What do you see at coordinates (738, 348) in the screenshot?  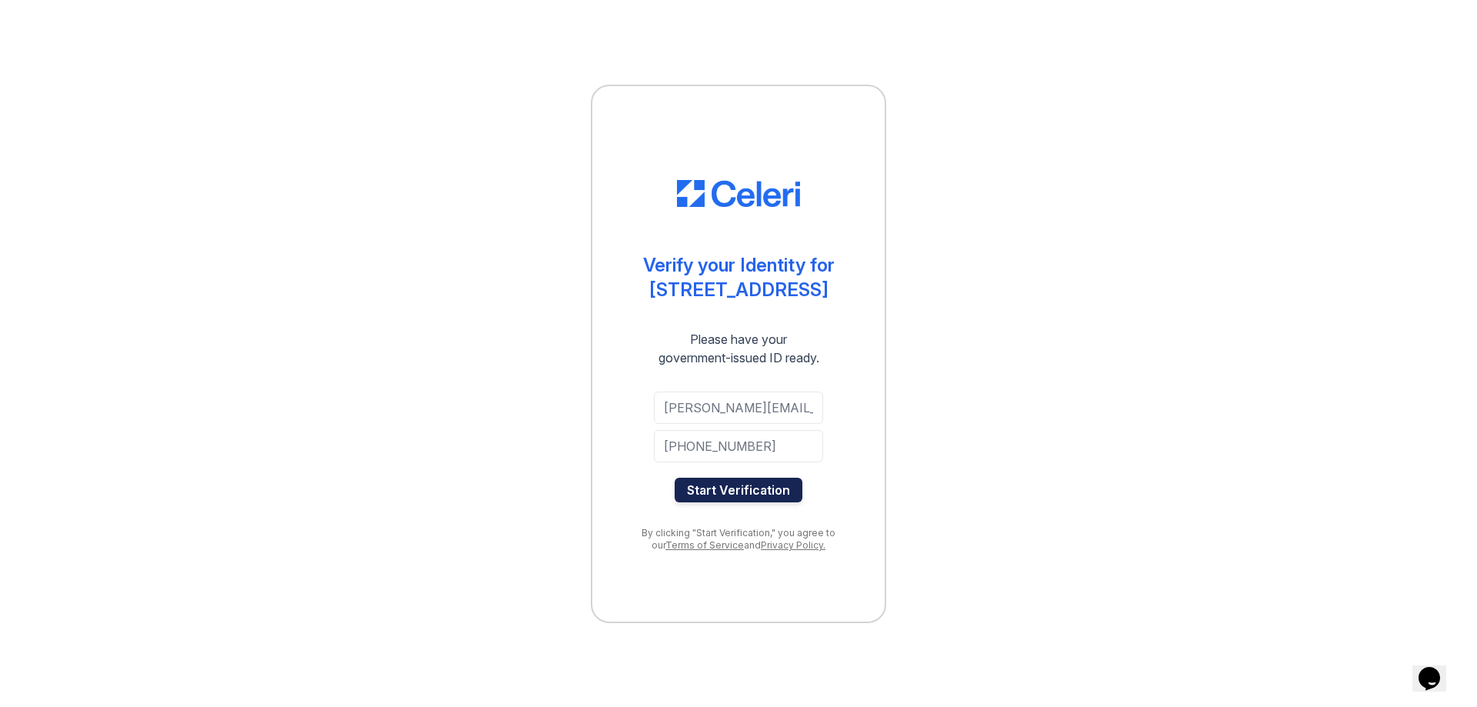 I see `div: Please have your government-issued ID ready.` at bounding box center [738, 348].